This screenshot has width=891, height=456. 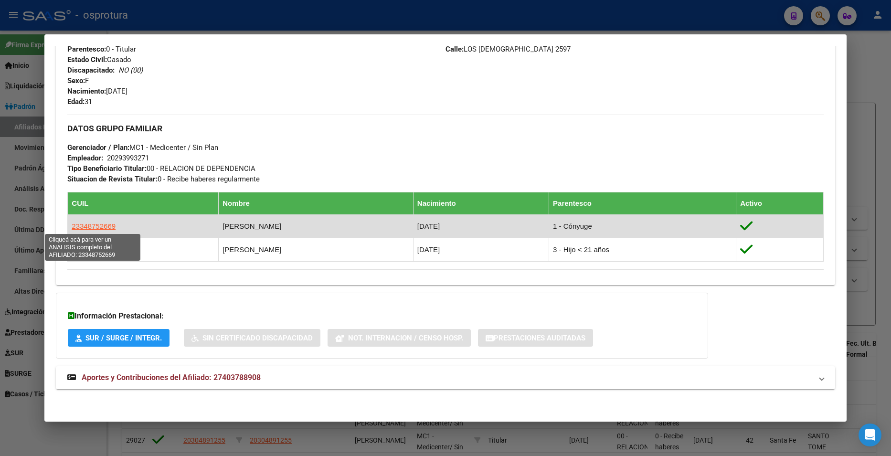 I want to click on th: Activo, so click(x=780, y=203).